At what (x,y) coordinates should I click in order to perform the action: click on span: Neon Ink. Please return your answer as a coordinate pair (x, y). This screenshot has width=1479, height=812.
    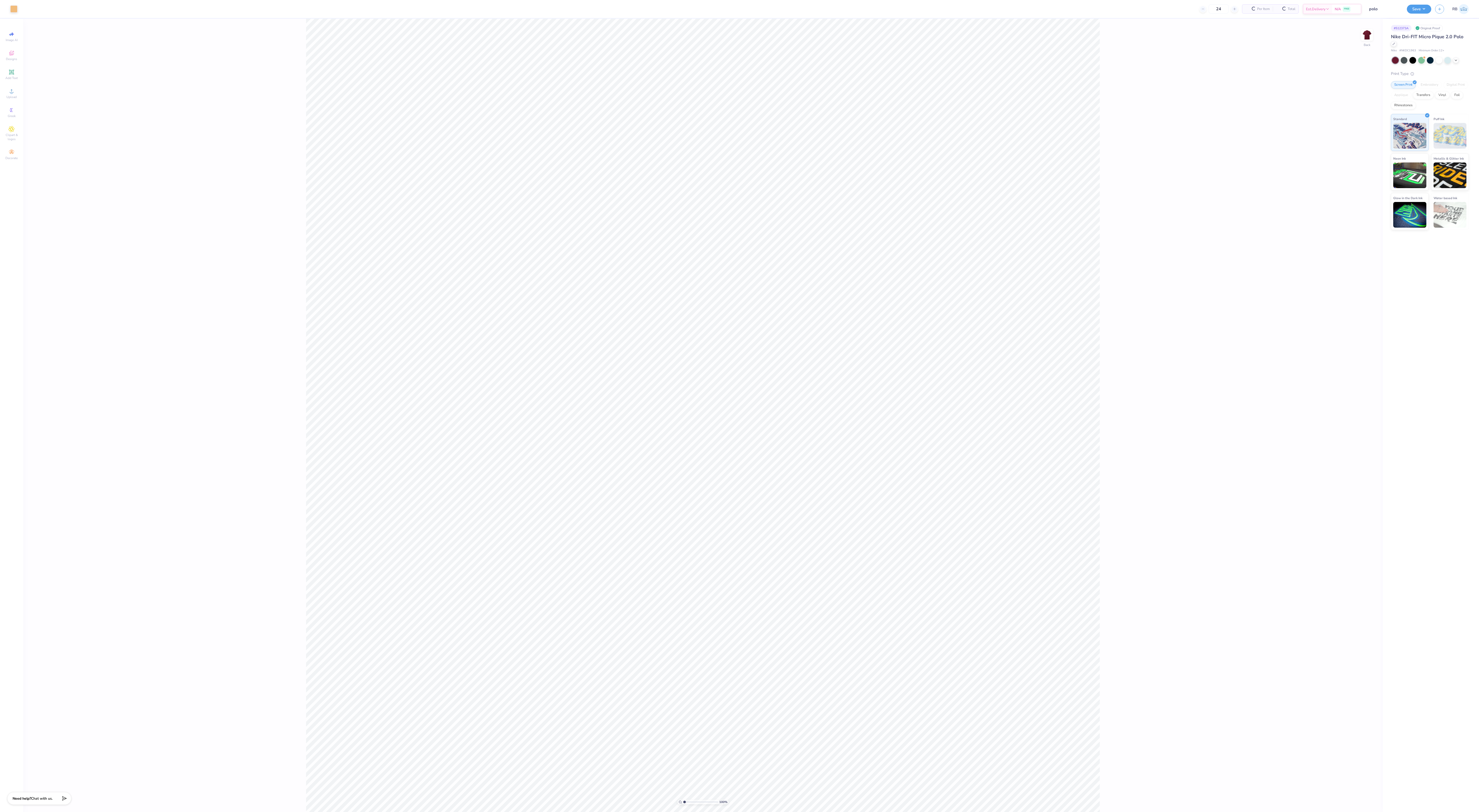
    Looking at the image, I should click on (1400, 158).